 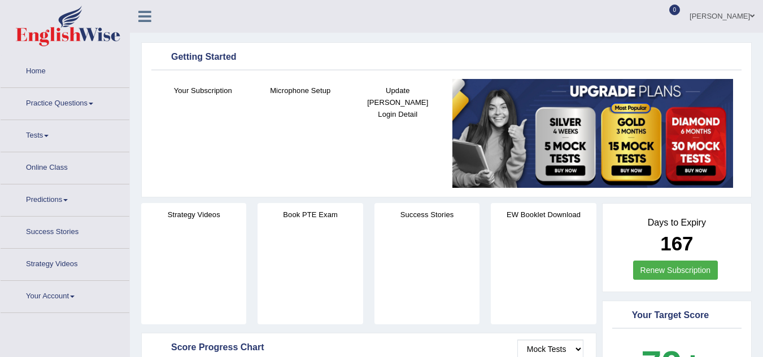 What do you see at coordinates (65, 263) in the screenshot?
I see `a: Strategy Videos` at bounding box center [65, 263].